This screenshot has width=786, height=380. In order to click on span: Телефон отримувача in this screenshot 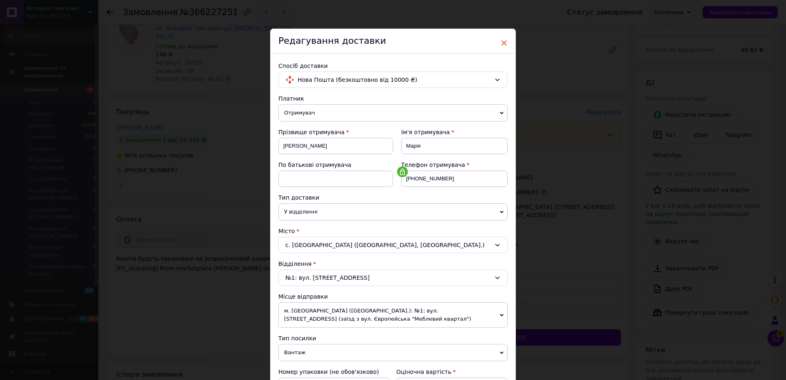, I will do `click(433, 165)`.